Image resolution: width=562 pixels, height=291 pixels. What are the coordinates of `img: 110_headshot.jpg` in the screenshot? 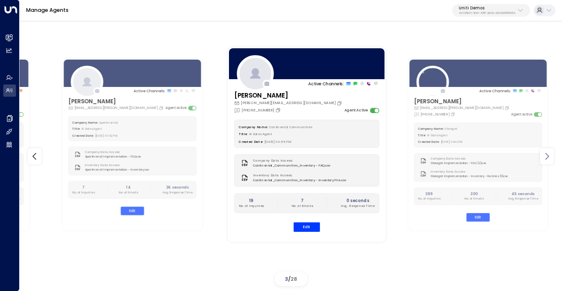 It's located at (432, 82).